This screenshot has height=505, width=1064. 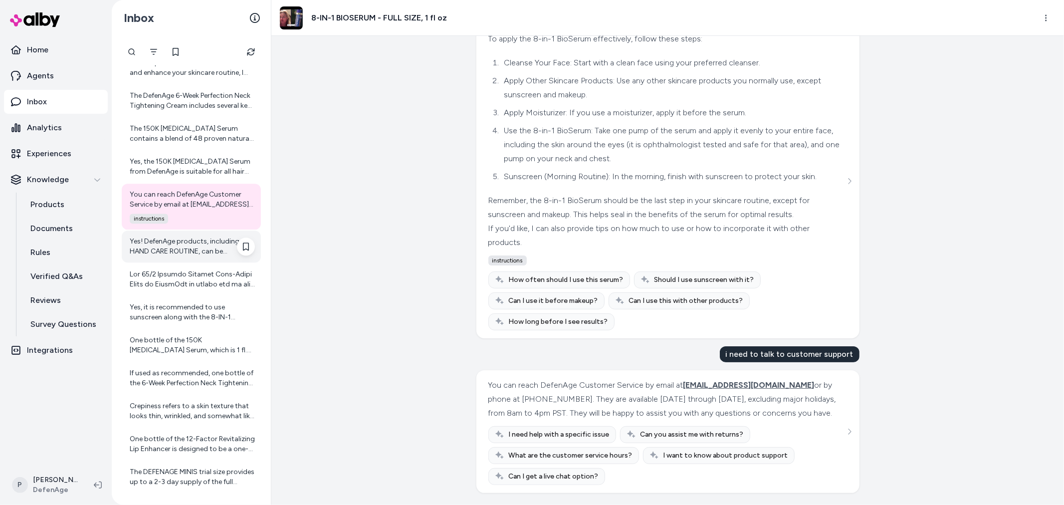 What do you see at coordinates (571, 455) in the screenshot?
I see `span: What are the customer service hours?` at bounding box center [571, 455].